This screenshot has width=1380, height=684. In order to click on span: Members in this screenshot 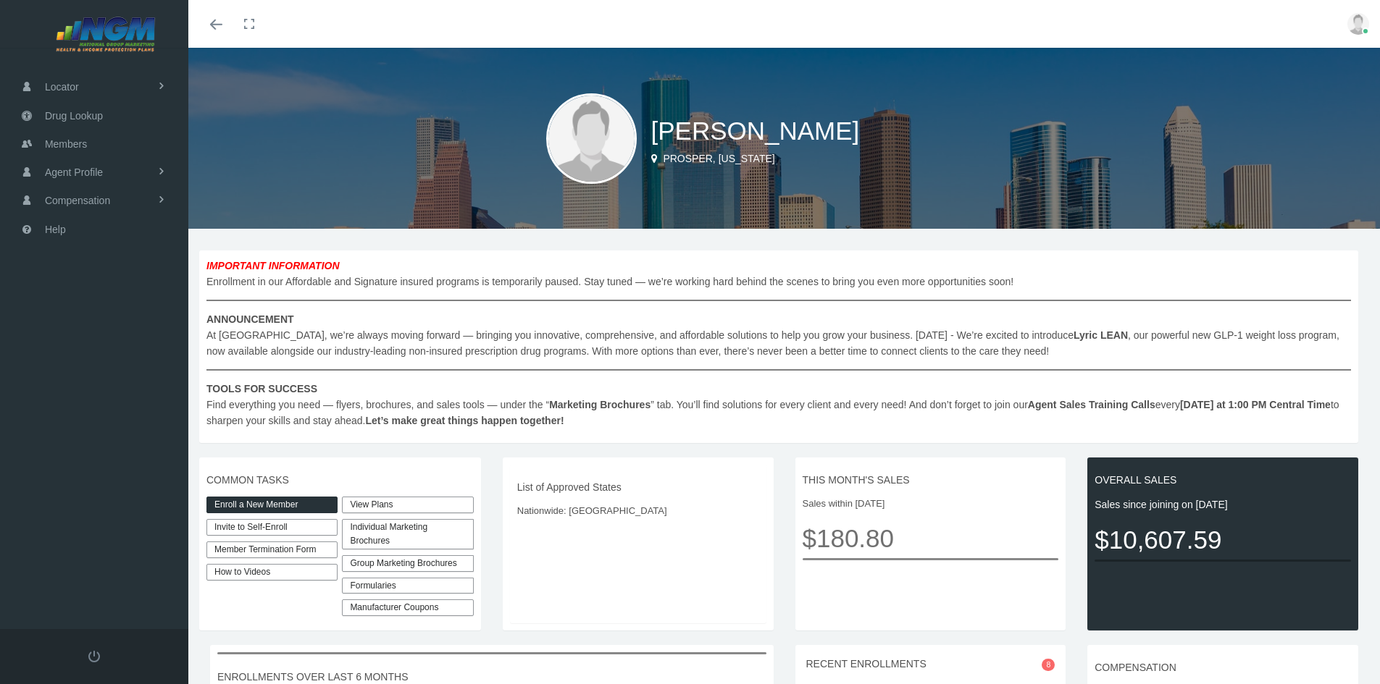, I will do `click(66, 144)`.